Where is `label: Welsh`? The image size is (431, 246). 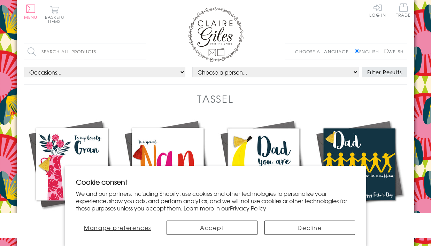 label: Welsh is located at coordinates (393, 52).